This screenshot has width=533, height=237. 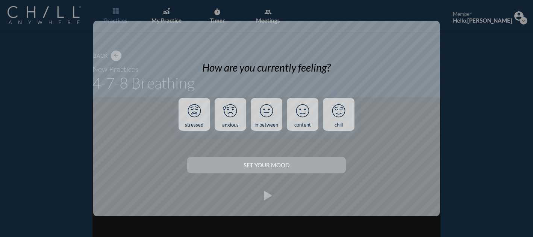 I want to click on div: anxious, so click(x=231, y=125).